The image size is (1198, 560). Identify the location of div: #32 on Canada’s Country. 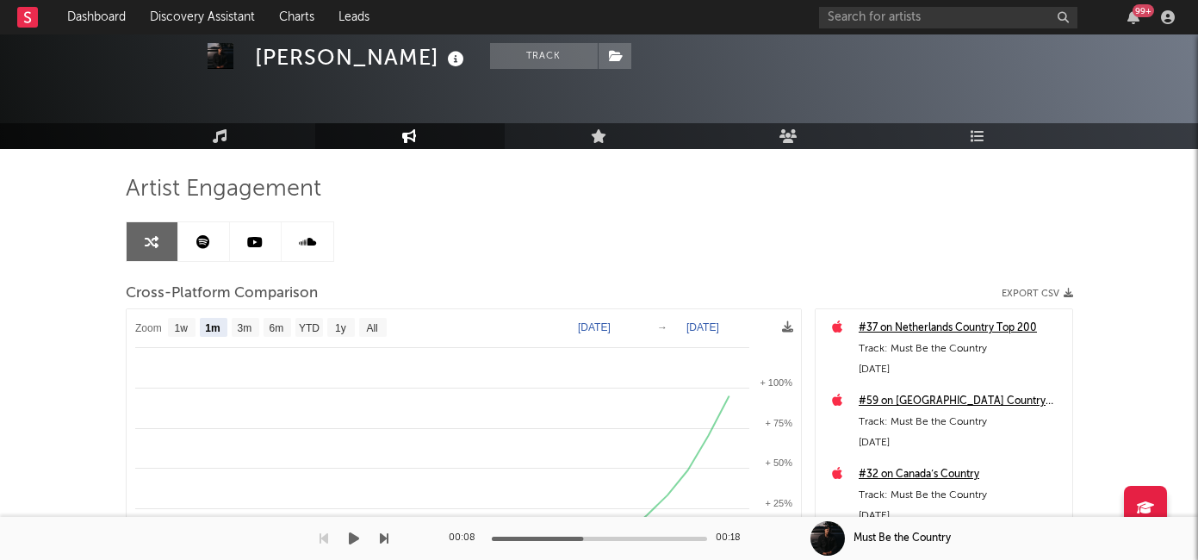
(961, 474).